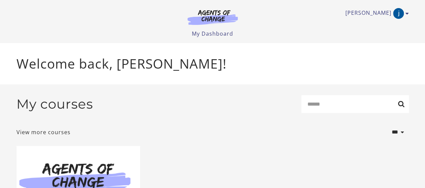  Describe the element at coordinates (55, 104) in the screenshot. I see `h2: My courses` at that location.